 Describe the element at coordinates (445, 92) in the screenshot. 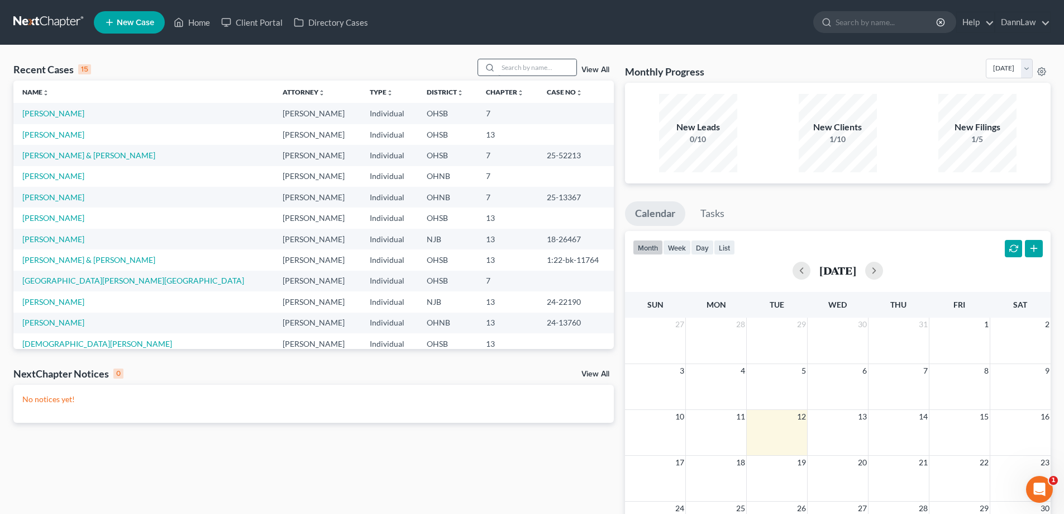

I see `a: Districtunfold_more` at that location.